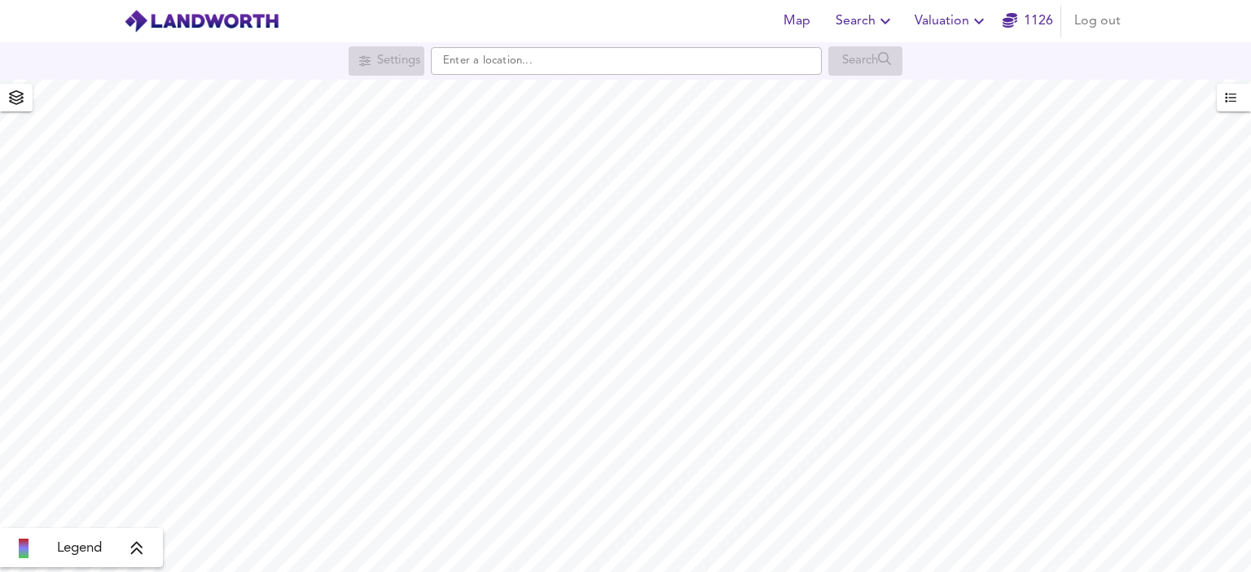 The width and height of the screenshot is (1251, 572). Describe the element at coordinates (1028, 21) in the screenshot. I see `button: 1126` at that location.